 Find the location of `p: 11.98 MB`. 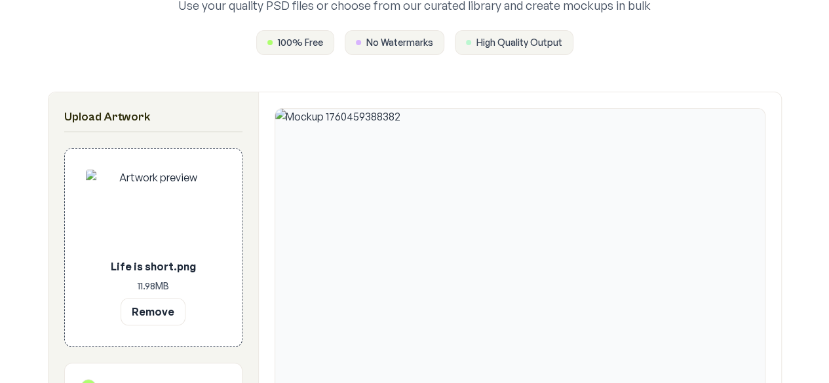

p: 11.98 MB is located at coordinates (153, 286).